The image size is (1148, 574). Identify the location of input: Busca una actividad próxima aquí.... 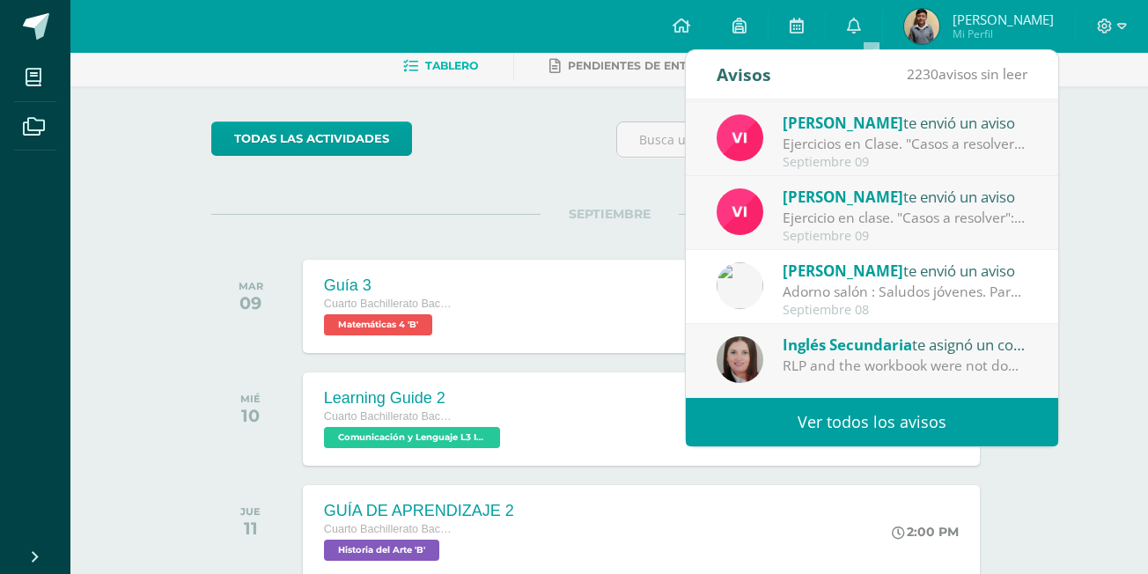
(811, 139).